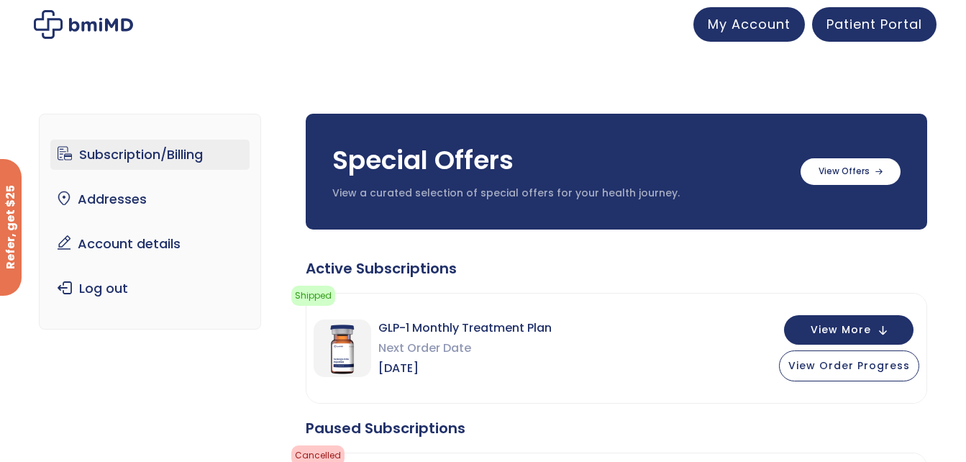 The image size is (966, 462). What do you see at coordinates (465, 348) in the screenshot?
I see `span: Next Order Date` at bounding box center [465, 348].